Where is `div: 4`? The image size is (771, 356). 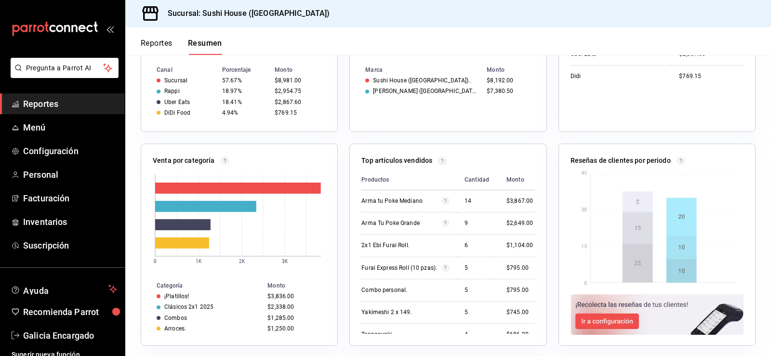 div: 4 is located at coordinates (478, 335).